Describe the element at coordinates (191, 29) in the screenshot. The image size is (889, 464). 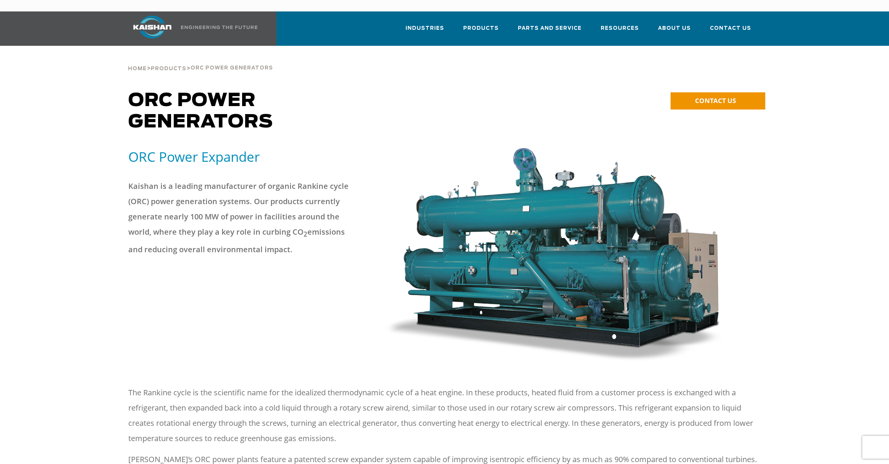
I see `a: Kaishan USA` at that location.